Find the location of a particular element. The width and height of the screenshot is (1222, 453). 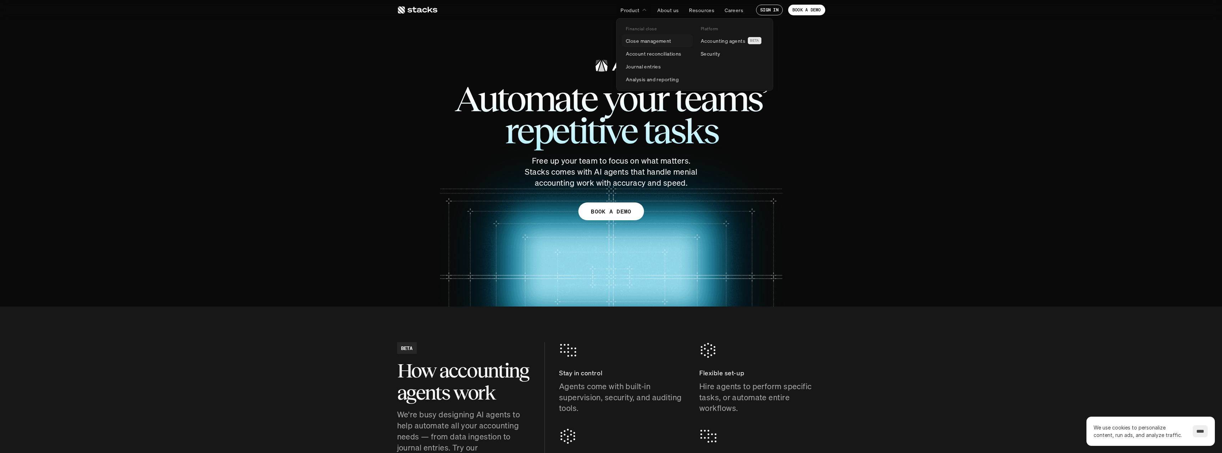

p: Account reconciliations is located at coordinates (653, 53).